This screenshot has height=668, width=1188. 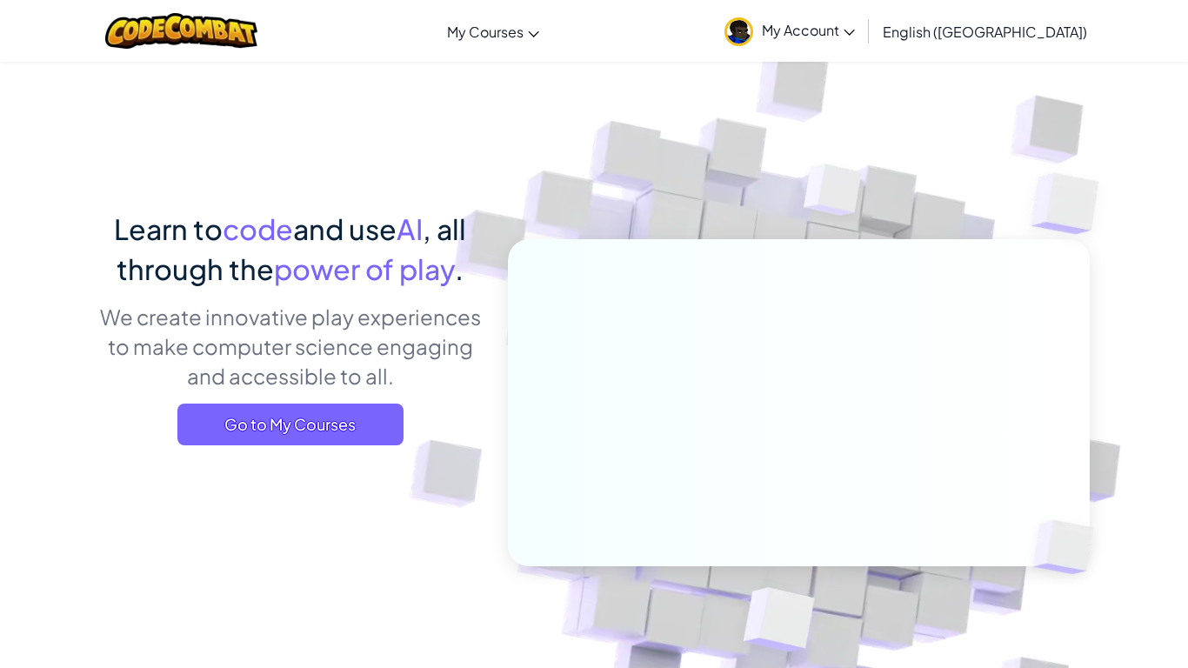 What do you see at coordinates (290, 346) in the screenshot?
I see `p: We create innovative play experiences to make computer science engaging and accessible to all.` at bounding box center [290, 346].